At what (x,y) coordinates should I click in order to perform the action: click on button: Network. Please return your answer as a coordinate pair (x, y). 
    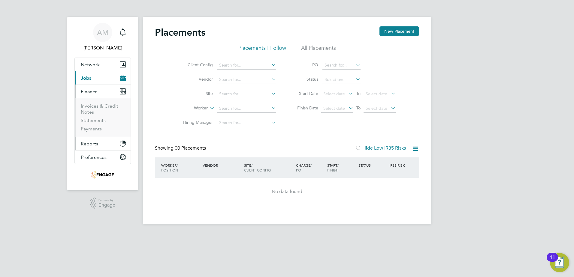
    Looking at the image, I should click on (103, 65).